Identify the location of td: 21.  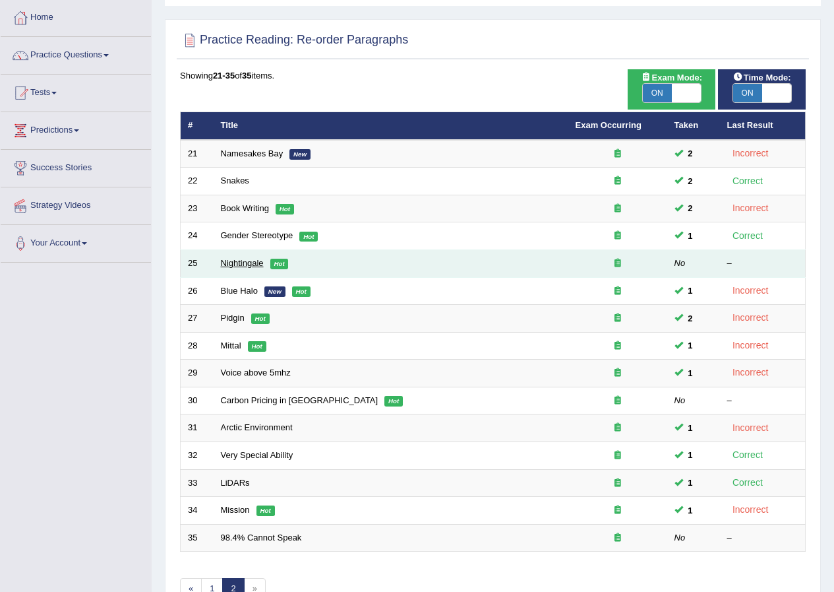
(197, 154).